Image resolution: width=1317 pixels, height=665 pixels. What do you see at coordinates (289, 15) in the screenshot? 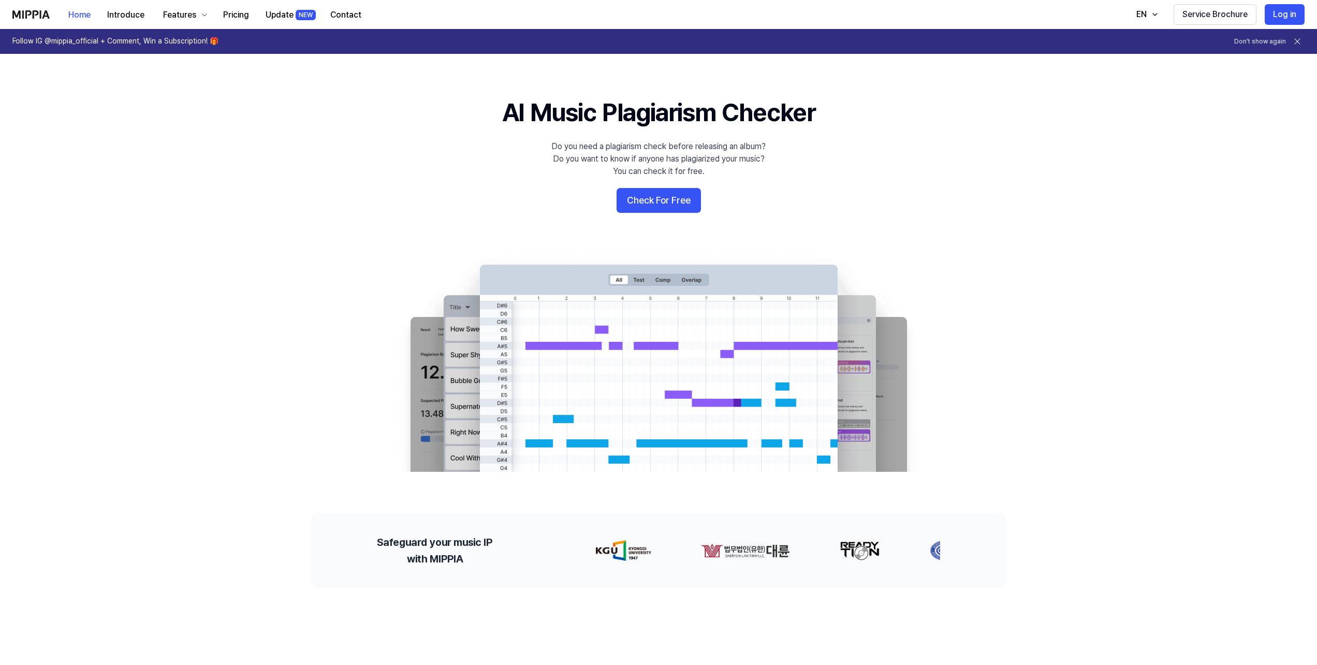
I see `button: UpdateNEW` at bounding box center [289, 15].